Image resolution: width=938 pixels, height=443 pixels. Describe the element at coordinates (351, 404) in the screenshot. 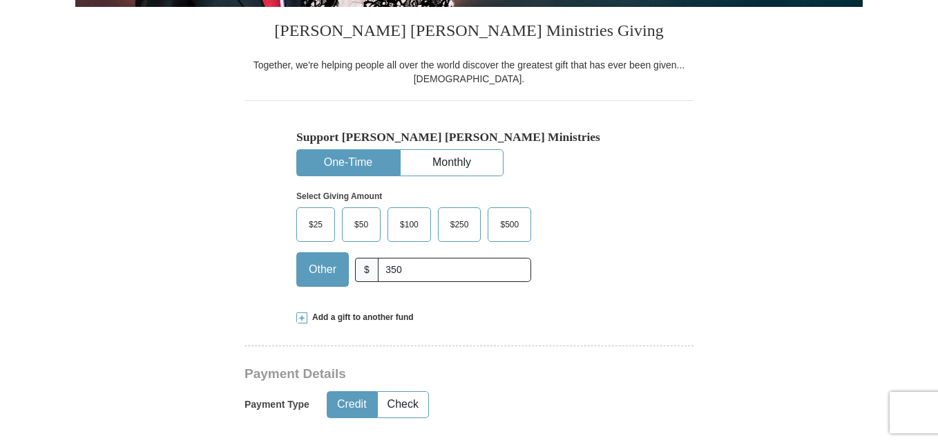

I see `button: Credit` at that location.